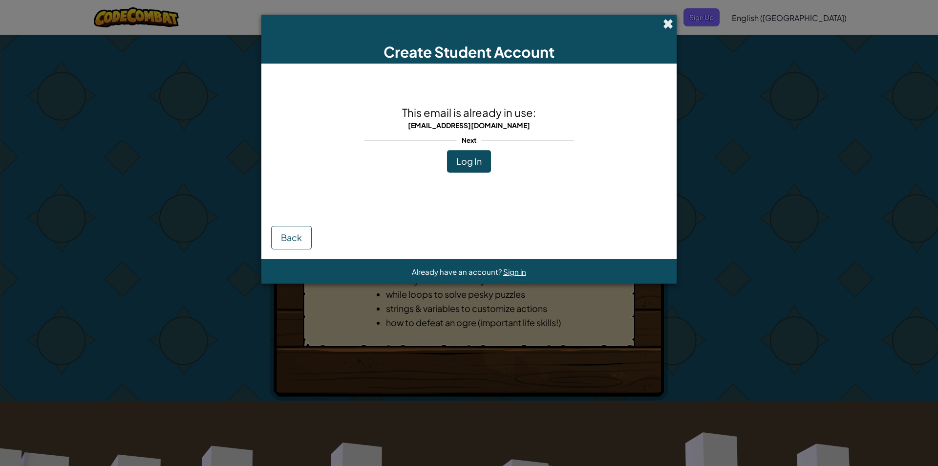 This screenshot has width=938, height=466. What do you see at coordinates (469, 112) in the screenshot?
I see `span: This email is already in use:` at bounding box center [469, 112].